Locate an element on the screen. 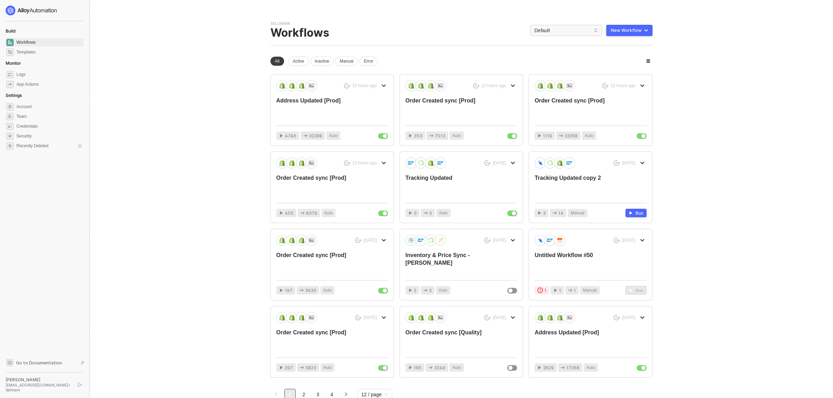  div: Error is located at coordinates (368, 61).